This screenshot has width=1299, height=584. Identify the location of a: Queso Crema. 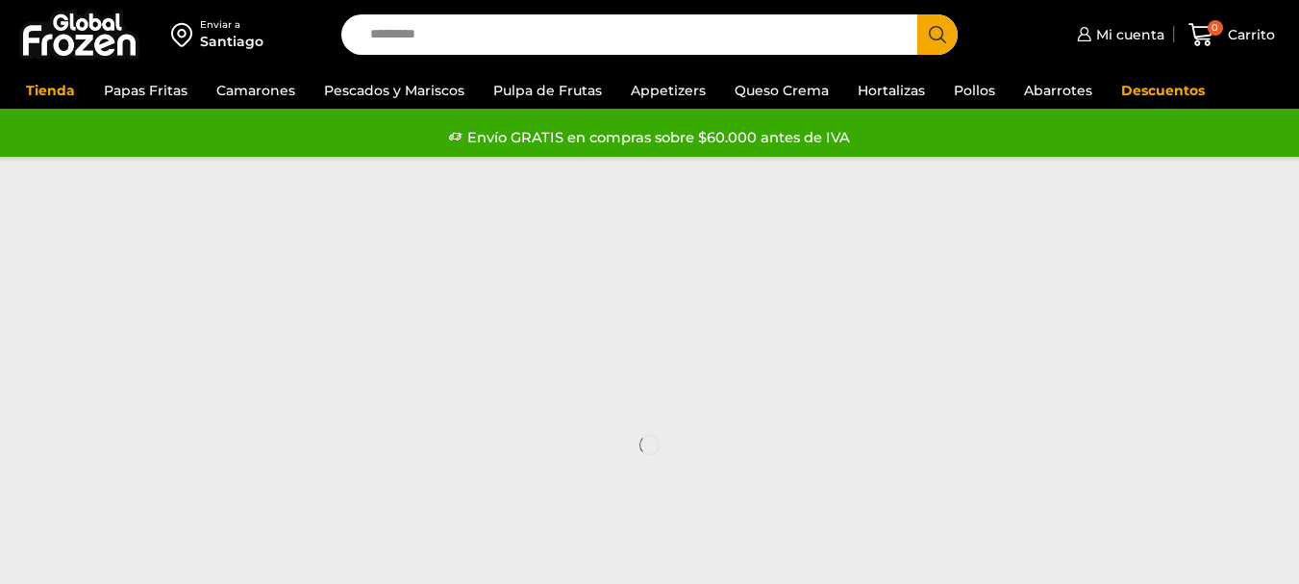
(782, 90).